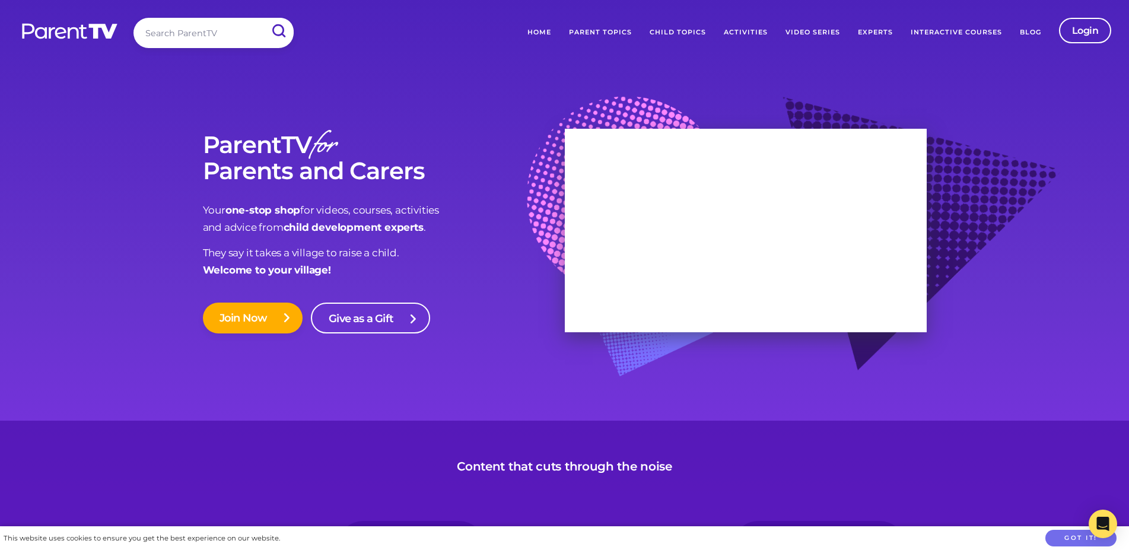 The image size is (1129, 550). I want to click on a: Experts, so click(875, 33).